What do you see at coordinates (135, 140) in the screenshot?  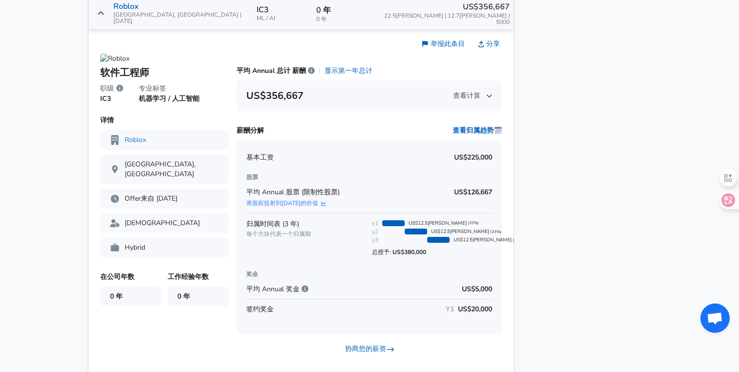 I see `a: Roblox` at bounding box center [135, 140].